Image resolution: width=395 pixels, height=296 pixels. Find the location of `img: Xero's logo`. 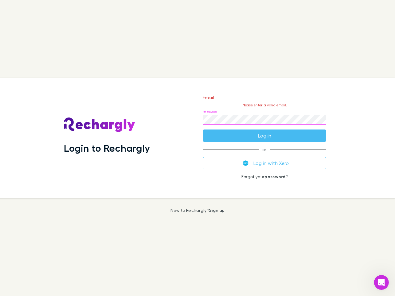

img: Xero's logo is located at coordinates (245, 163).